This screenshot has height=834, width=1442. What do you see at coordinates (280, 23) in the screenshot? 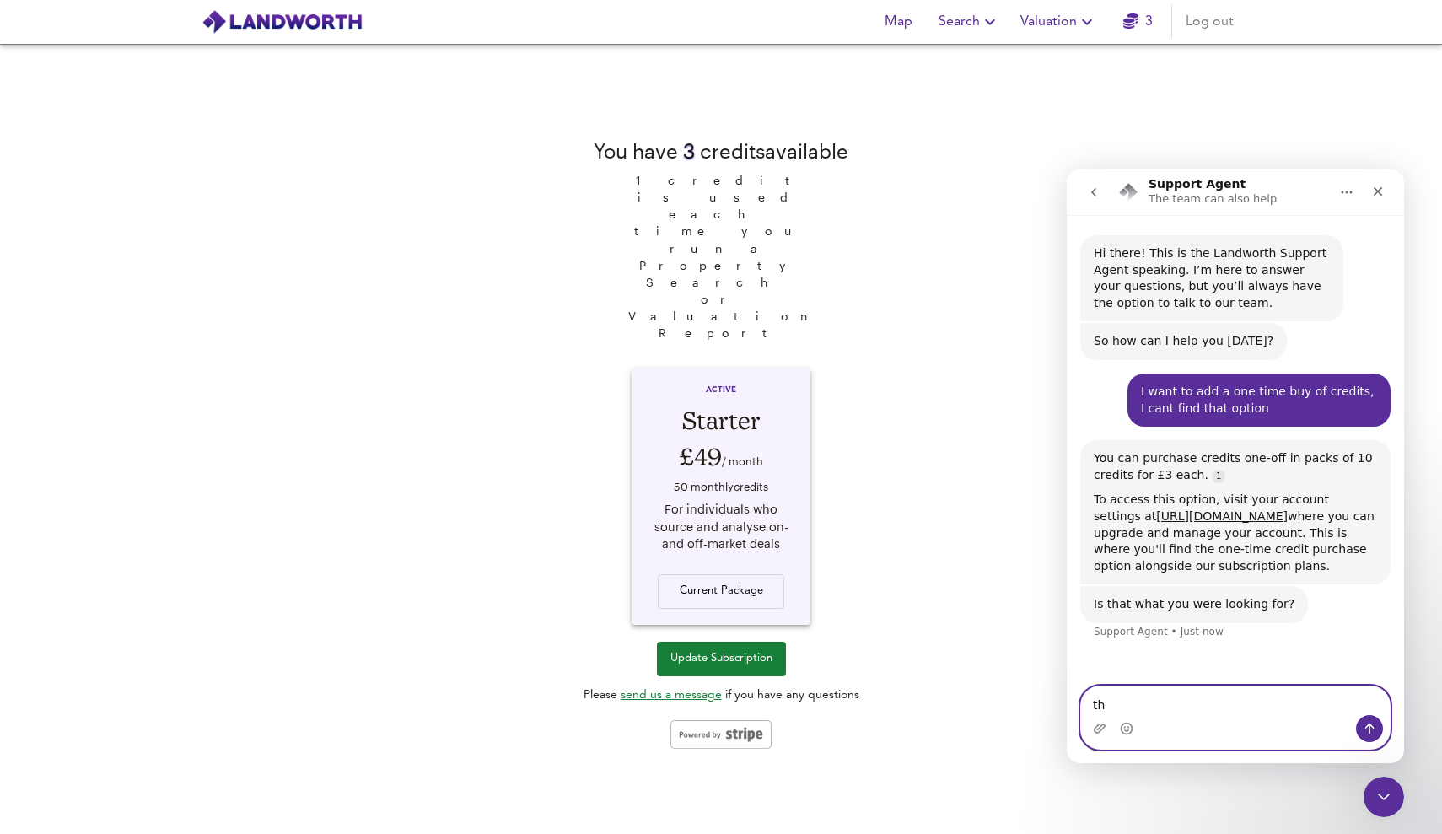
I see `button: Home` at bounding box center [280, 23].